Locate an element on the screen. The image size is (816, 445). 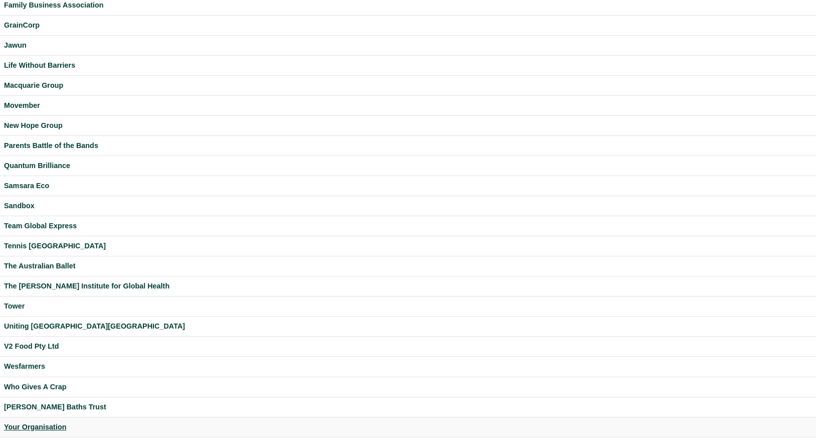
a: Tower is located at coordinates (408, 306).